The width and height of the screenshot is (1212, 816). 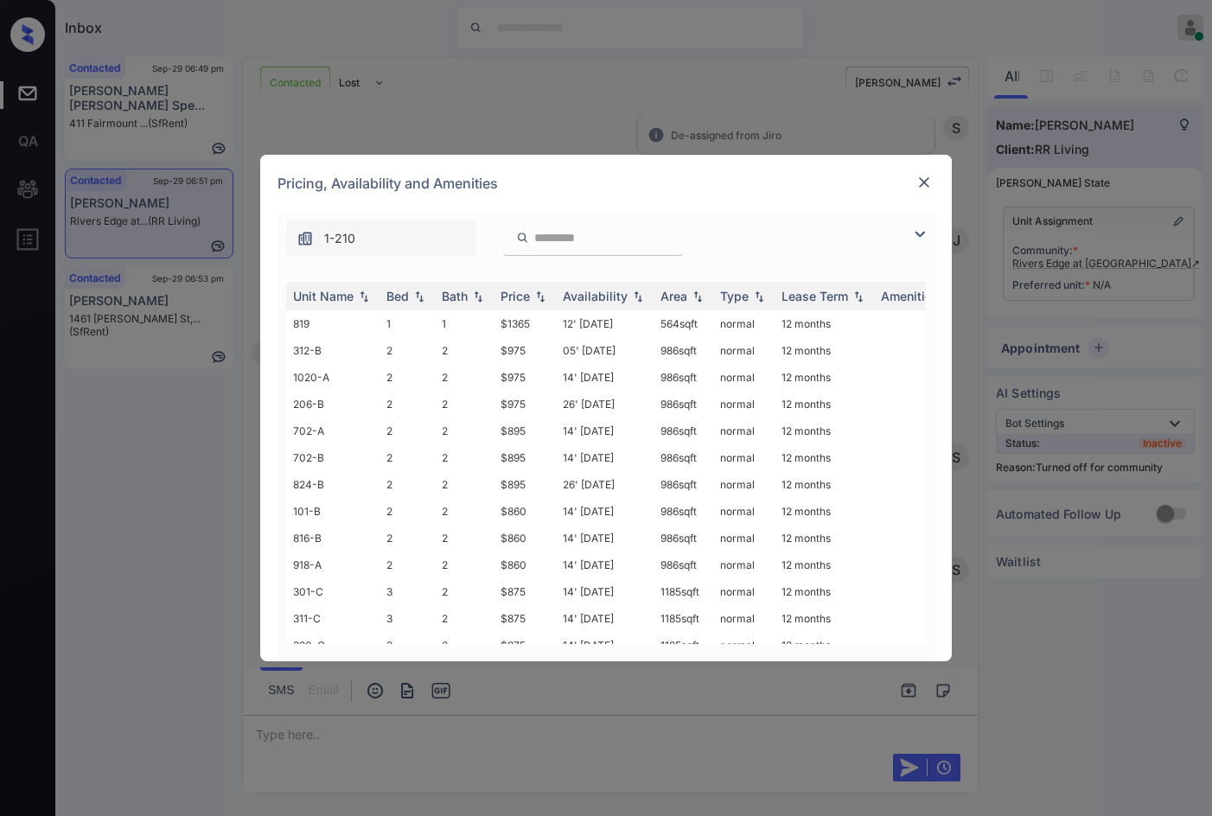 I want to click on td: 101-B, so click(x=333, y=511).